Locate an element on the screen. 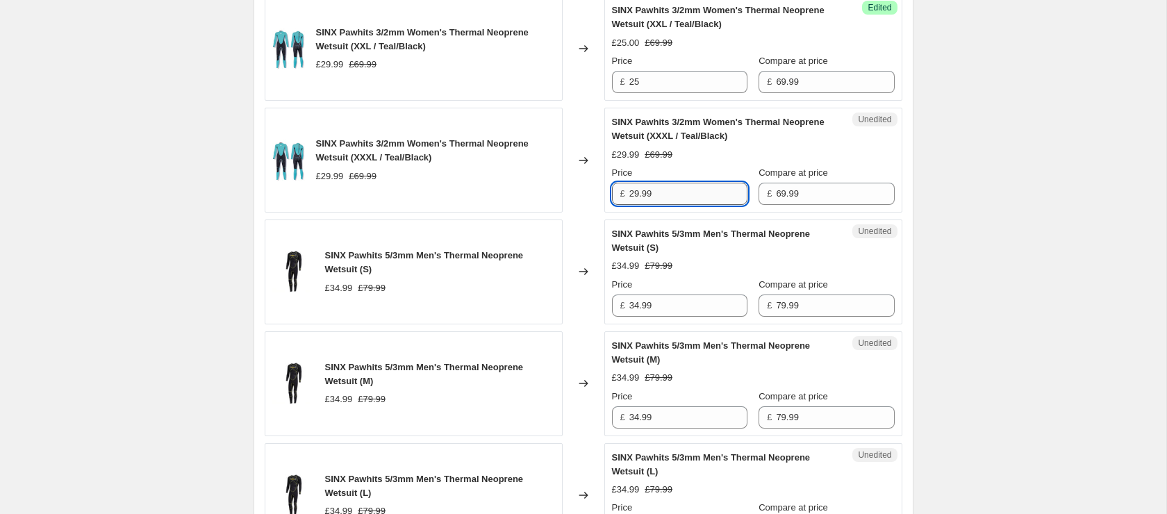  span: £25.00 is located at coordinates (626, 42).